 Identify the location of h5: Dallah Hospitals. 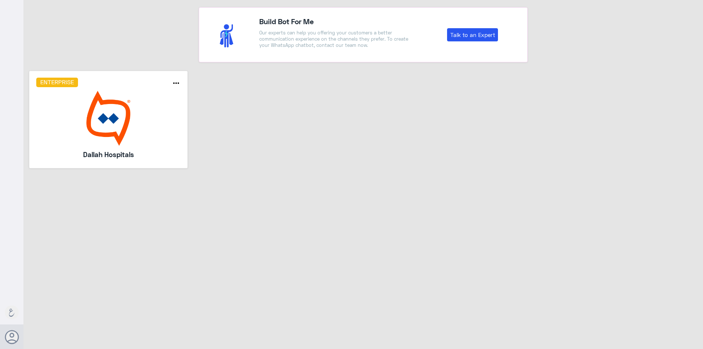
(108, 154).